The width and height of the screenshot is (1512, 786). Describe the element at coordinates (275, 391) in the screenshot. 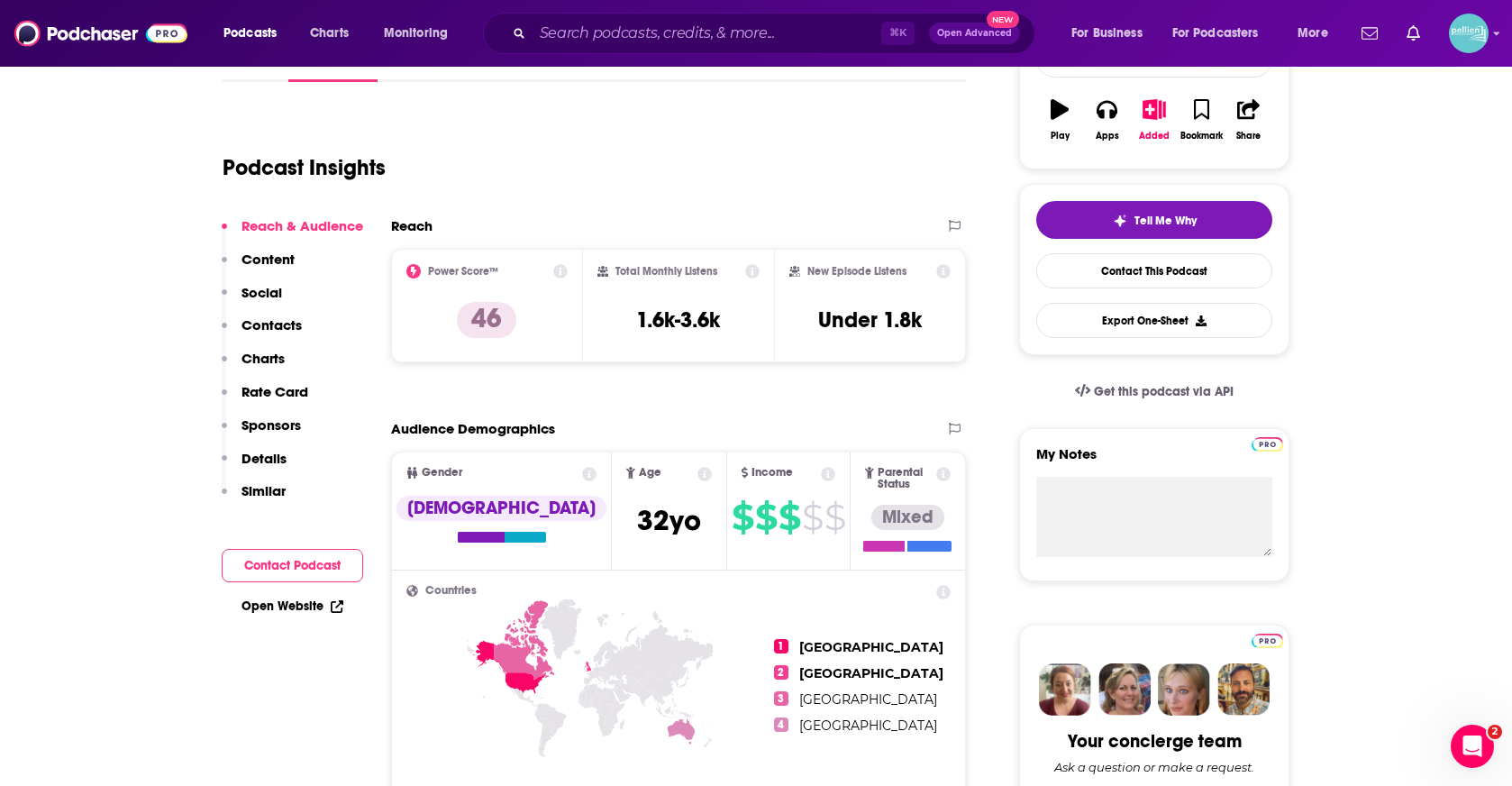

I see `p: Rate Card` at that location.